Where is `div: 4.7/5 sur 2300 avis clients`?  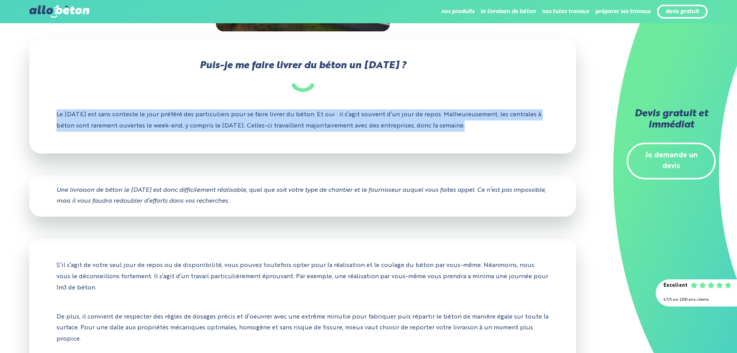
div: 4.7/5 sur 2300 avis clients is located at coordinates (697, 300).